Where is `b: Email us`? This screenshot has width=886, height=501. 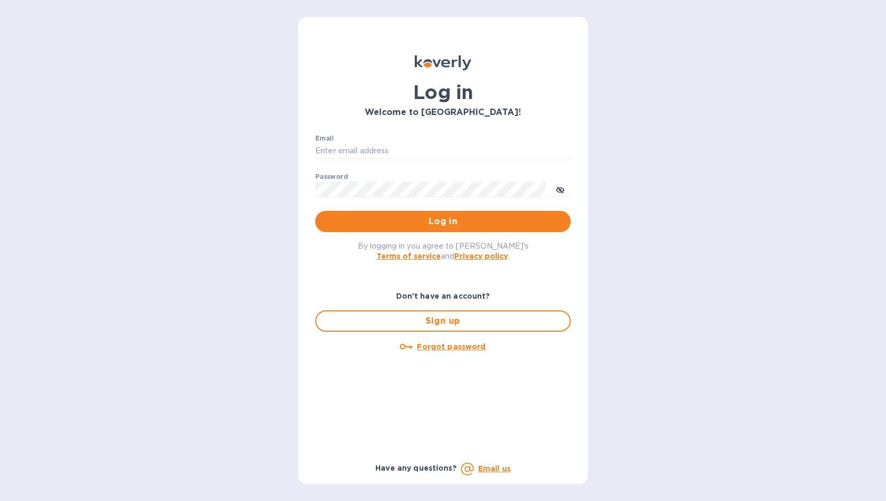 b: Email us is located at coordinates (494, 468).